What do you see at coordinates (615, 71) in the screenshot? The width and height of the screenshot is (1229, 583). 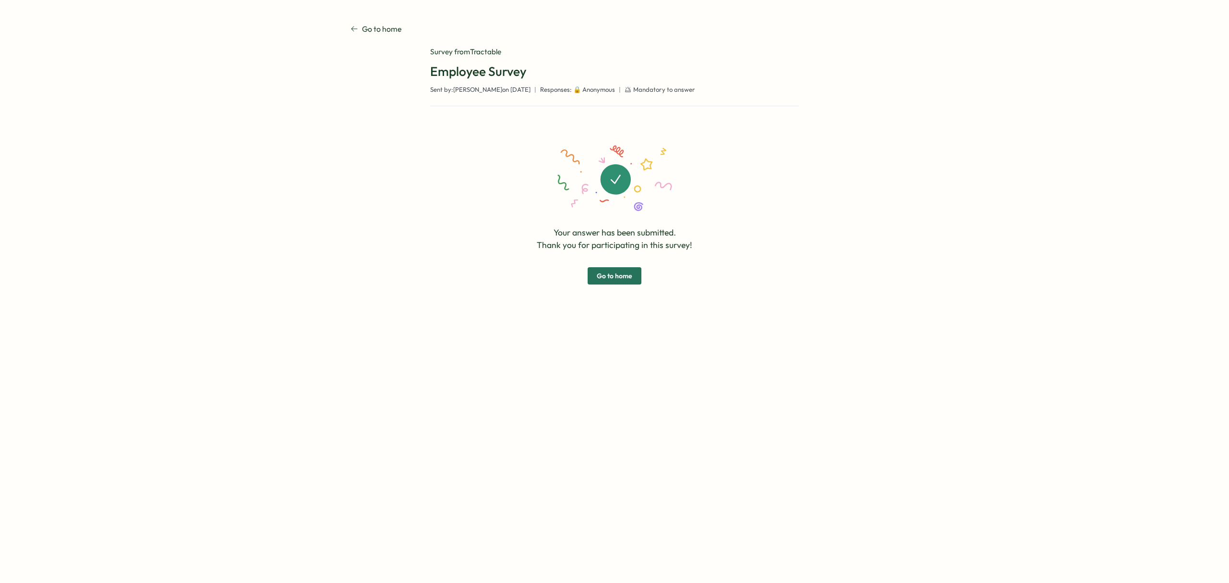 I see `h1: Employee Survey` at bounding box center [615, 71].